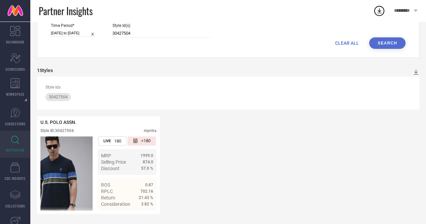 Image resolution: width=426 pixels, height=224 pixels. I want to click on div: Style Ids, so click(228, 87).